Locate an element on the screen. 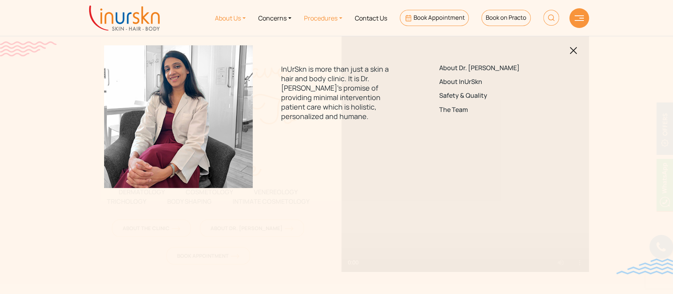 This screenshot has height=294, width=673. img: HeaderSearch is located at coordinates (551, 18).